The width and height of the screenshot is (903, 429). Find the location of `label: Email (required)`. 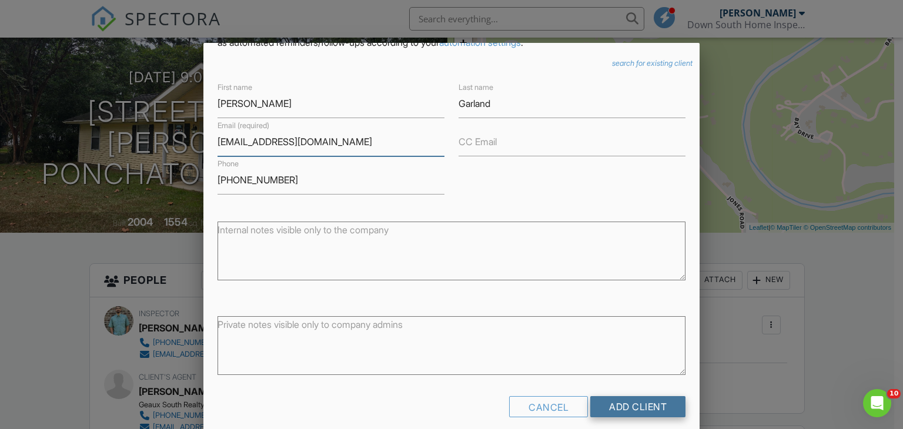

label: Email (required) is located at coordinates (243, 126).